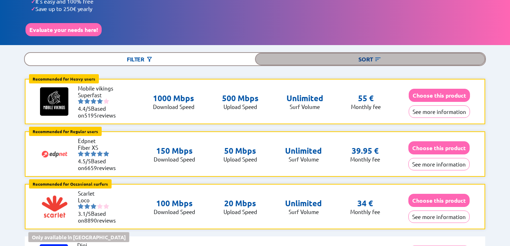  What do you see at coordinates (99, 200) in the screenshot?
I see `li: Loco` at bounding box center [99, 200].